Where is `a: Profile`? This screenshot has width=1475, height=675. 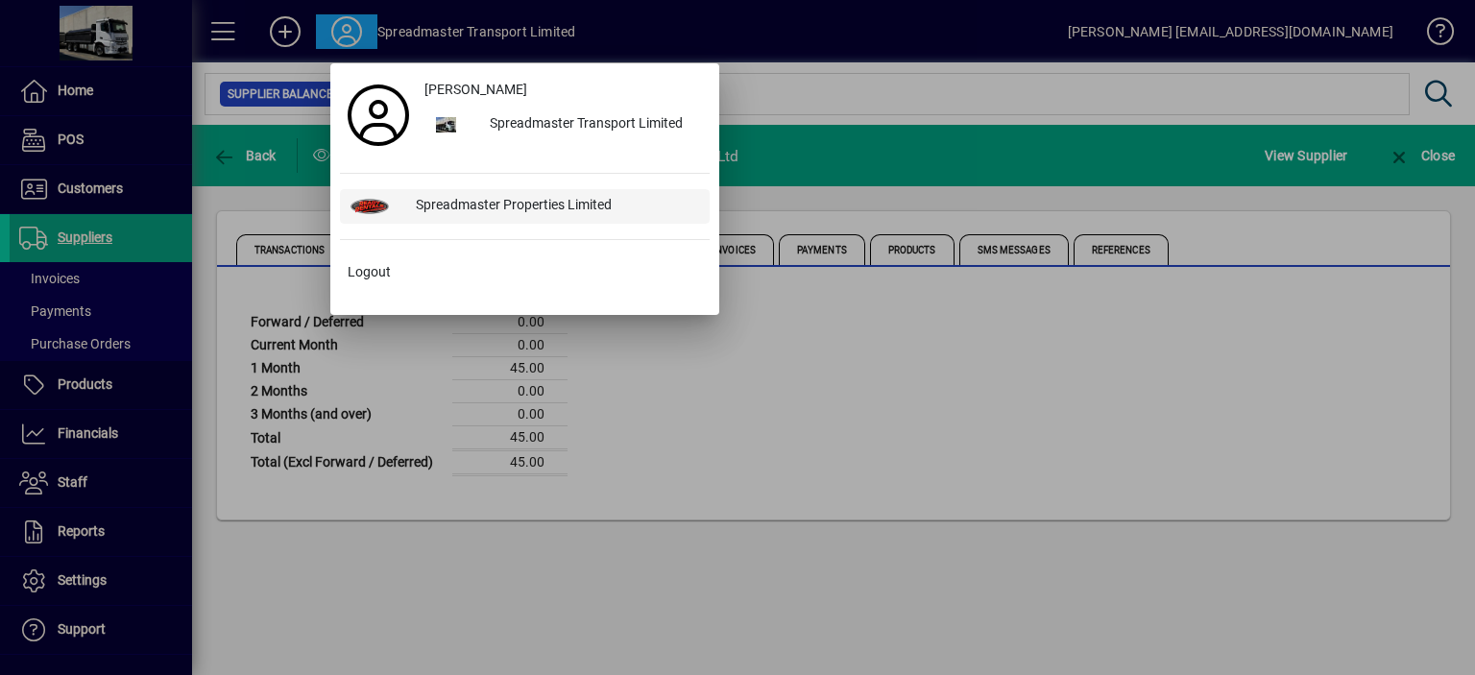
a: Profile is located at coordinates (378, 115).